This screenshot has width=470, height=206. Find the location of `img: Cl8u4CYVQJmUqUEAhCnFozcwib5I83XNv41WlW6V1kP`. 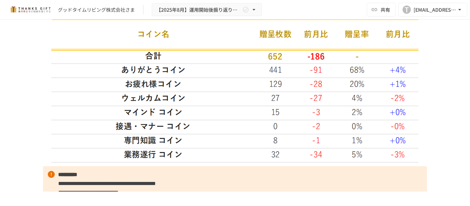

img: Cl8u4CYVQJmUqUEAhCnFozcwib5I83XNv41WlW6V1kP is located at coordinates (235, 83).